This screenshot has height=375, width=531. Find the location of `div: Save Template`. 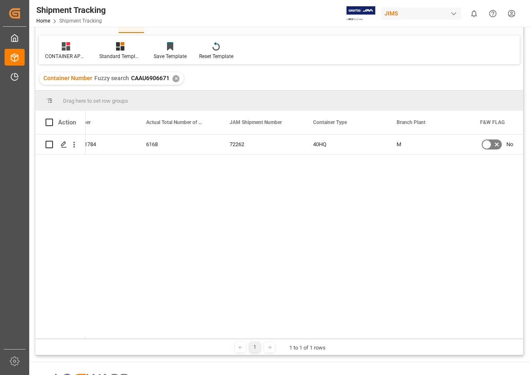

div: Save Template is located at coordinates (170, 56).